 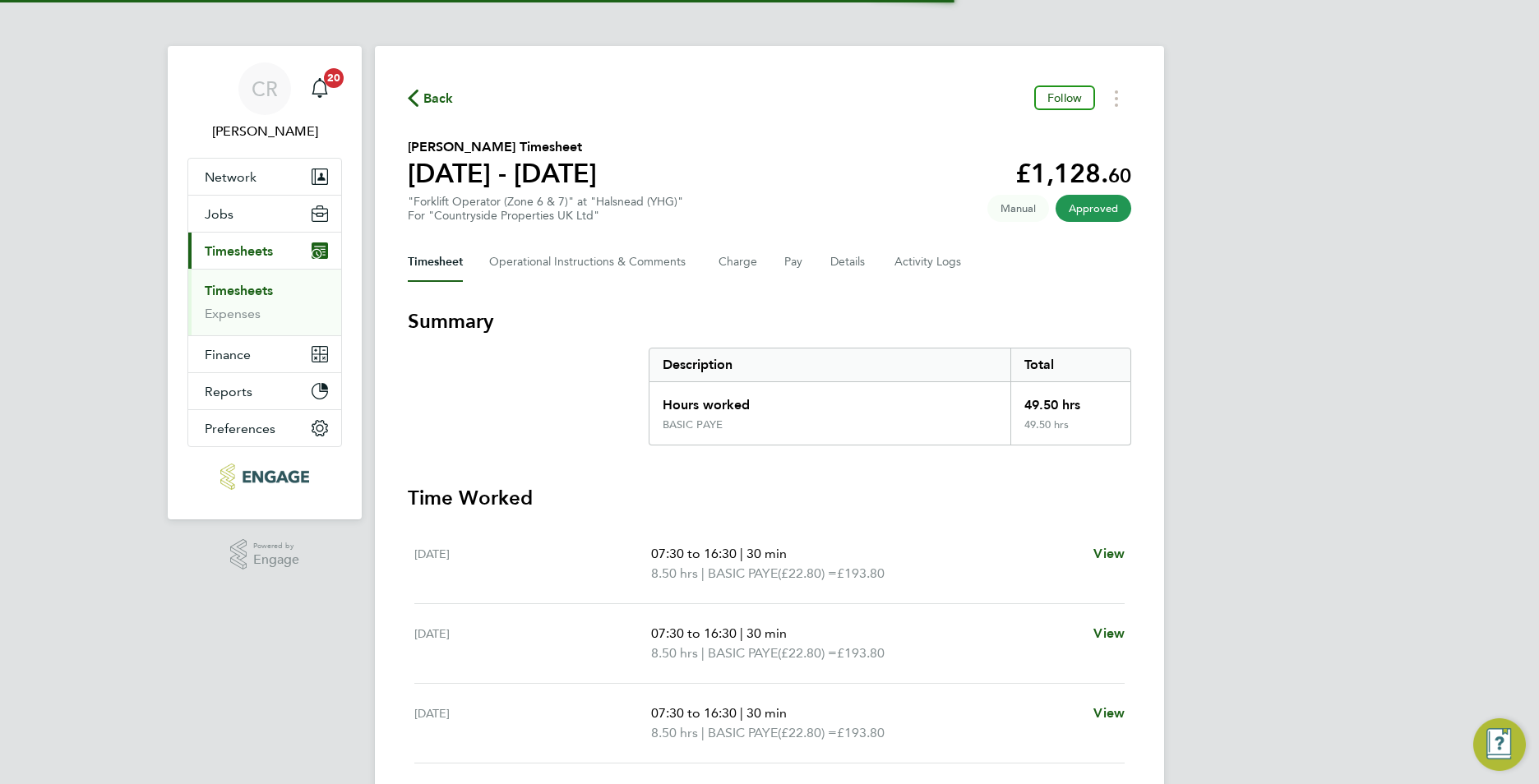 I want to click on app-decimal: £1,128., so click(x=1073, y=173).